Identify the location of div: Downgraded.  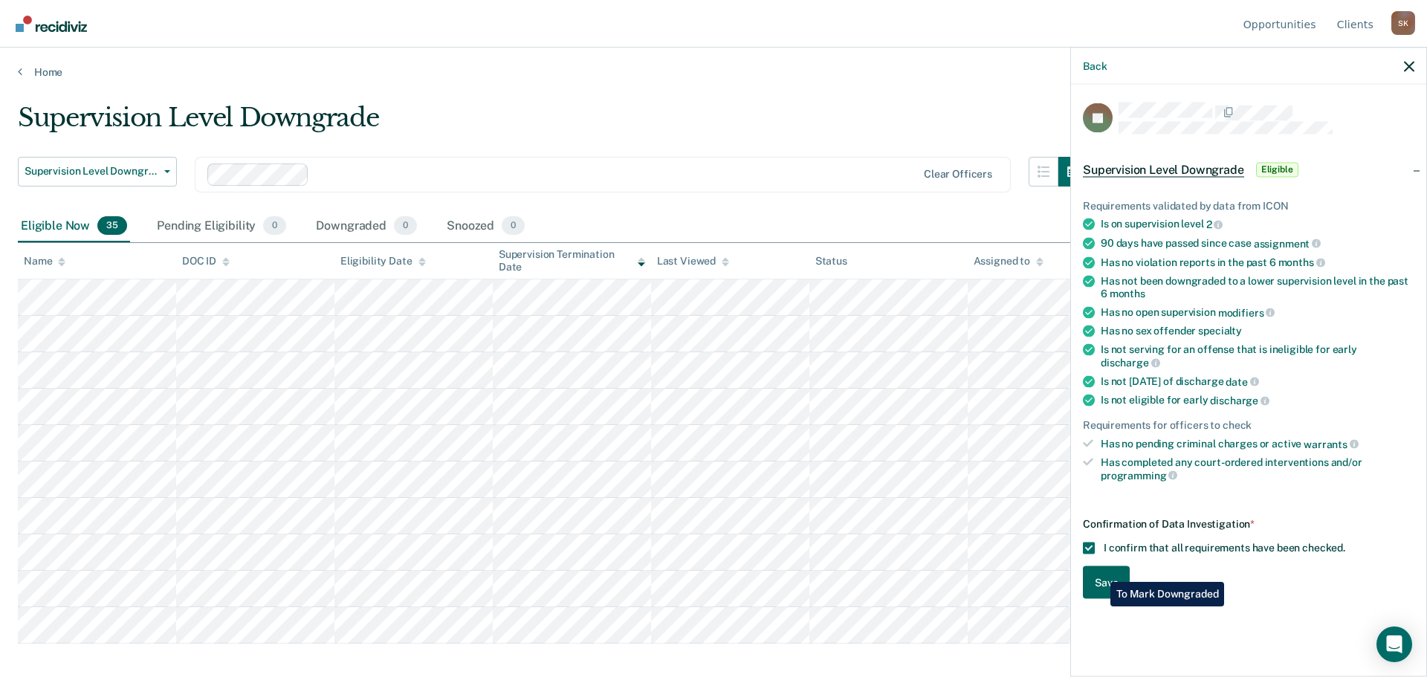
(366, 227).